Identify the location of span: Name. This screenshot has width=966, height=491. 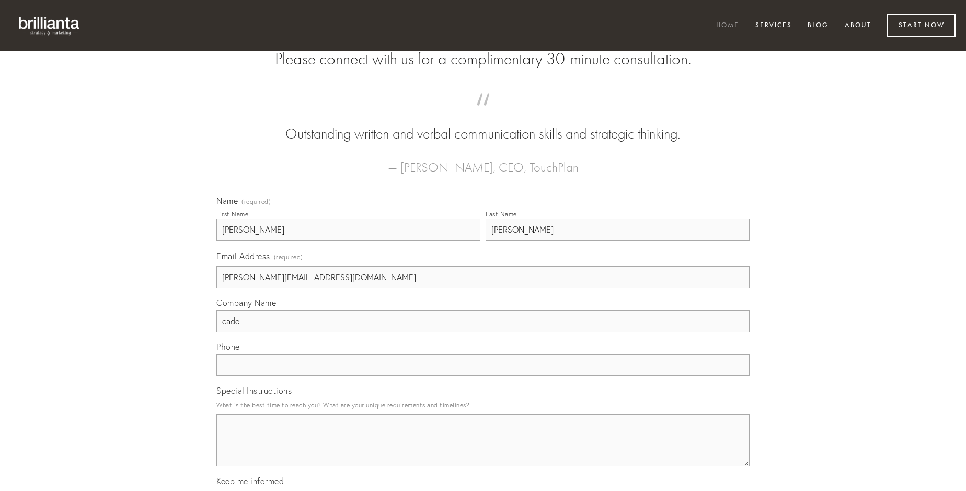
(227, 201).